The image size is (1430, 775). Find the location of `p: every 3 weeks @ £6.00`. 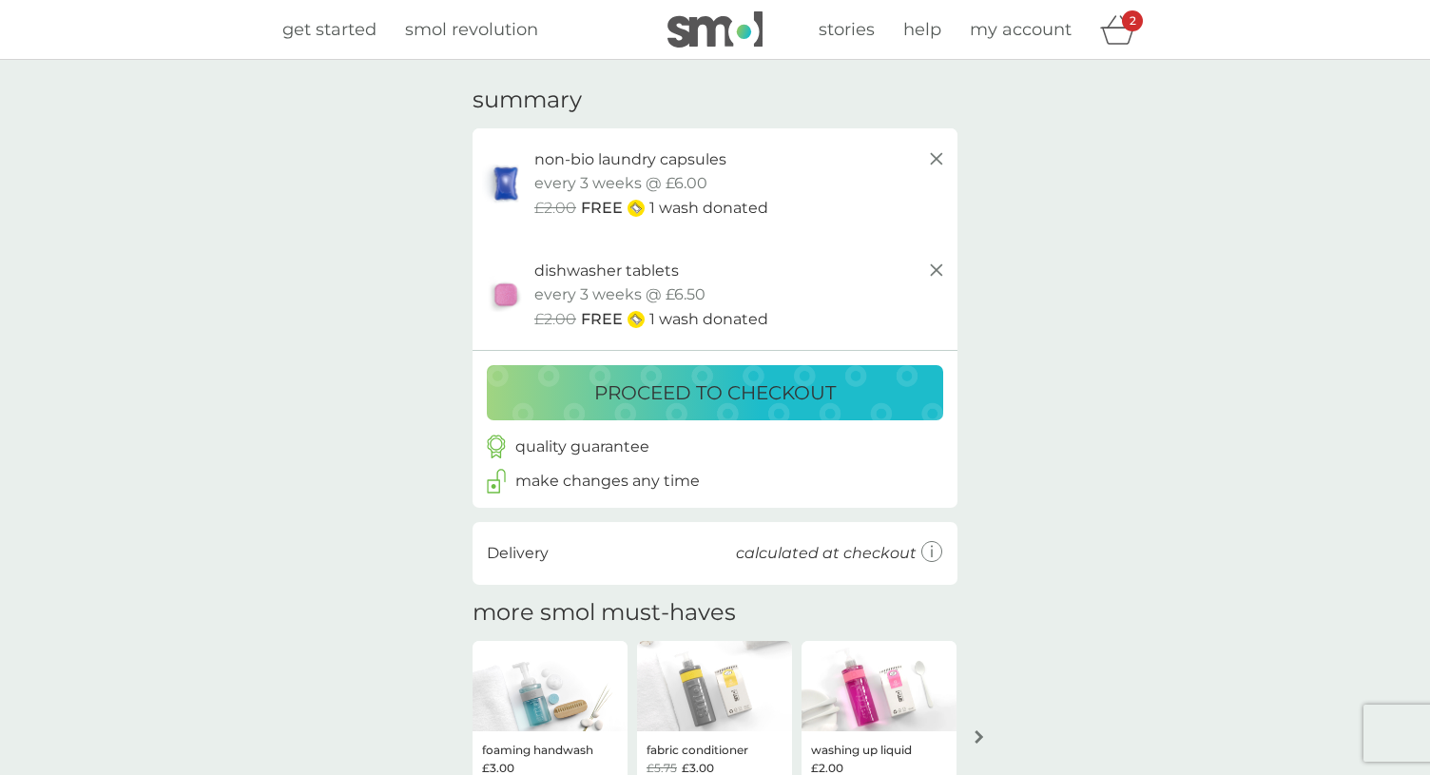

p: every 3 weeks @ £6.00 is located at coordinates (621, 183).